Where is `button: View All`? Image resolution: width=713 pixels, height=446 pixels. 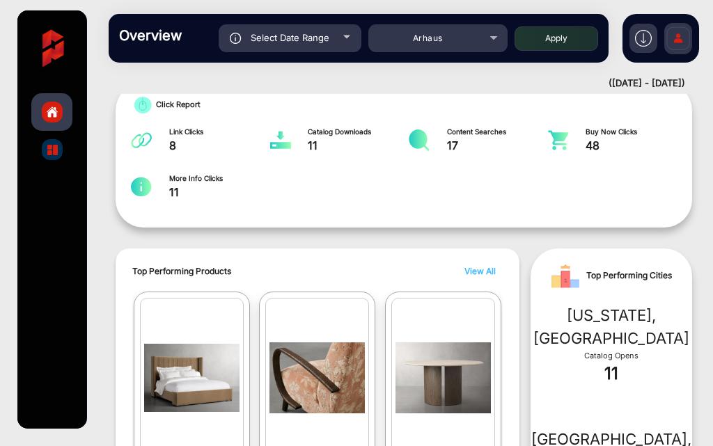
button: View All is located at coordinates (476, 271).